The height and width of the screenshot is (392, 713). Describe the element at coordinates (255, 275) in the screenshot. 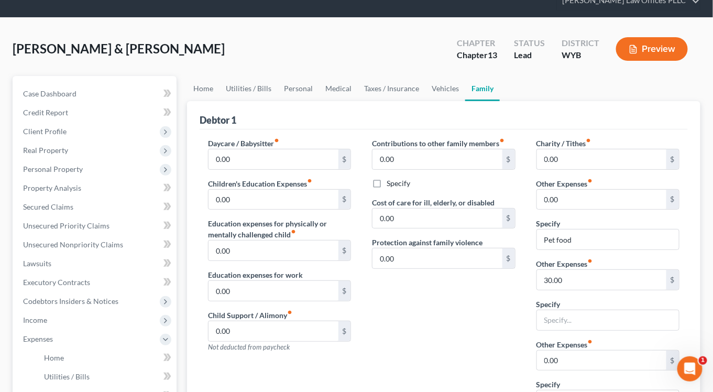

I see `label: Education expenses for work` at that location.